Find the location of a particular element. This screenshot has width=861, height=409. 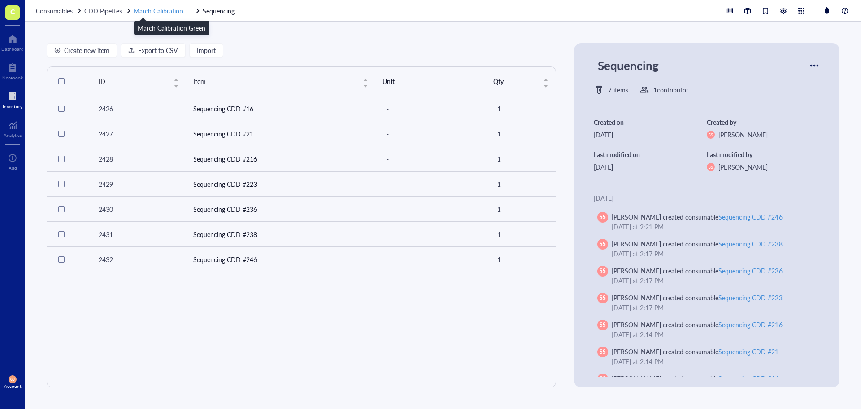

a: March Calibration Green is located at coordinates (167, 11).